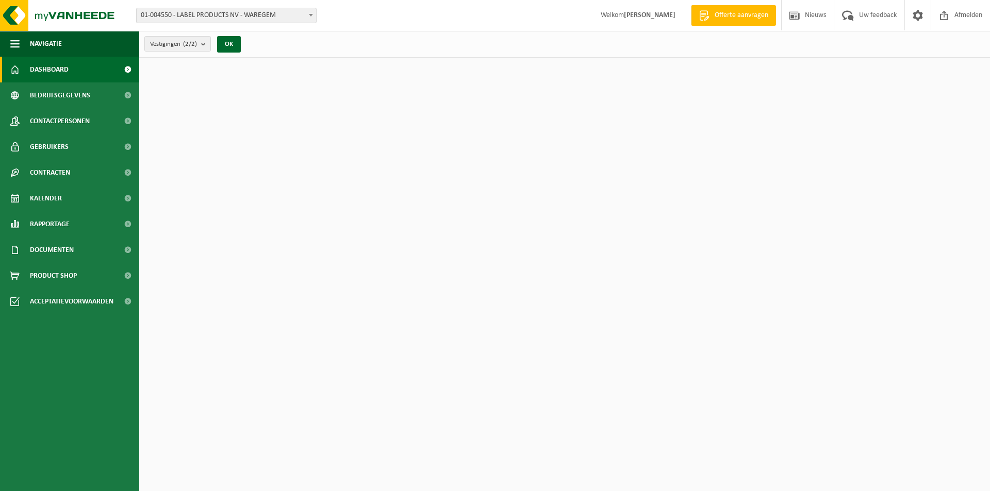  Describe the element at coordinates (190, 44) in the screenshot. I see `count: (2/2)` at that location.